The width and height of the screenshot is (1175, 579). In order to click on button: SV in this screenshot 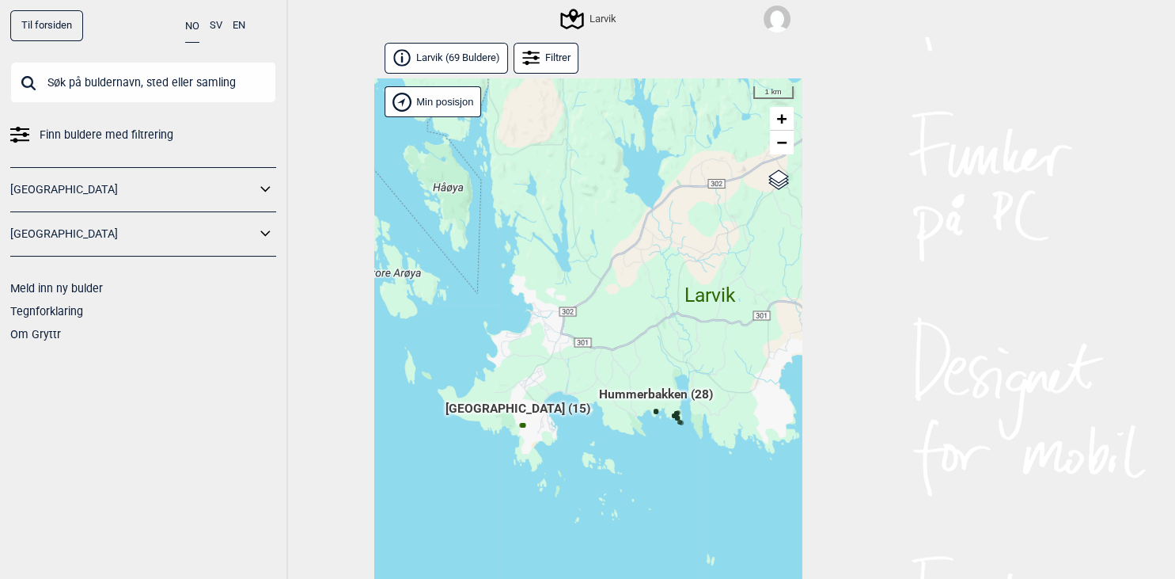, I will do `click(216, 25)`.